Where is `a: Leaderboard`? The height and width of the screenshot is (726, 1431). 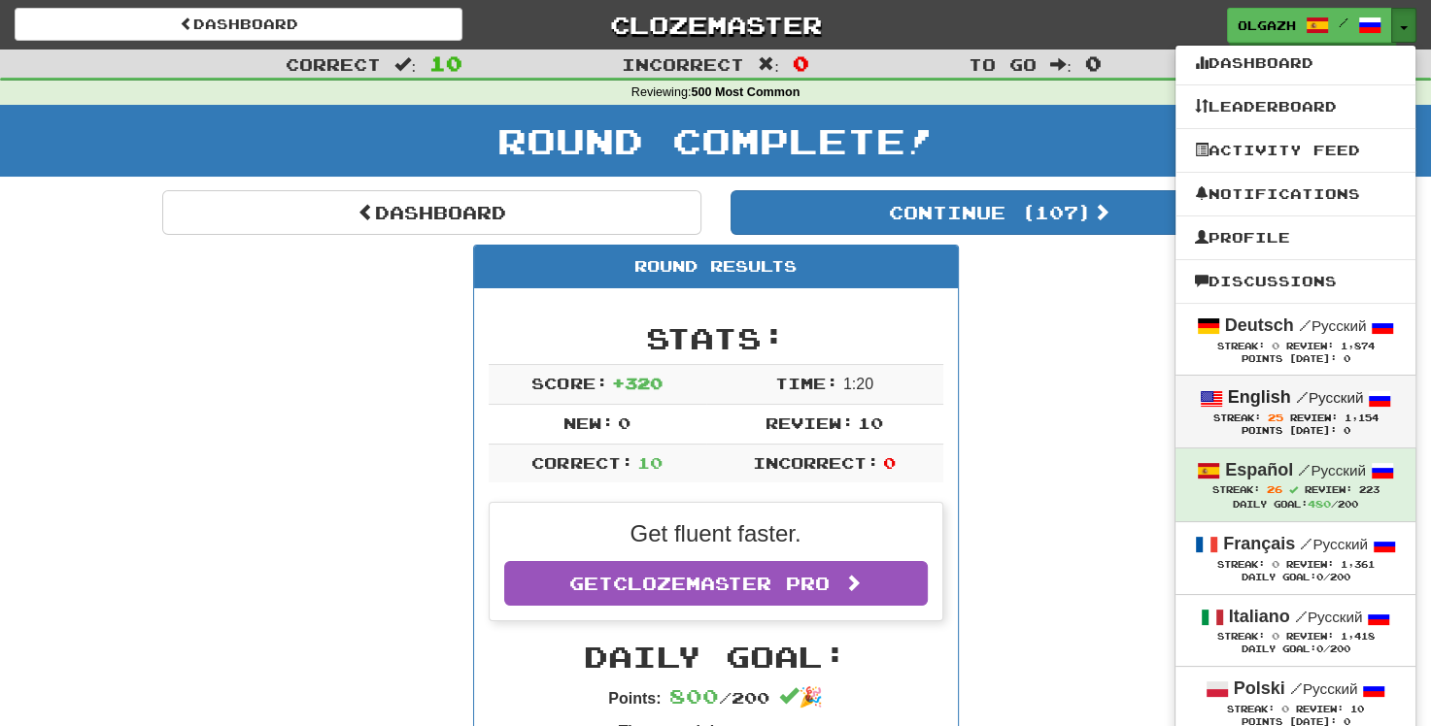
a: Leaderboard is located at coordinates (1295, 107).